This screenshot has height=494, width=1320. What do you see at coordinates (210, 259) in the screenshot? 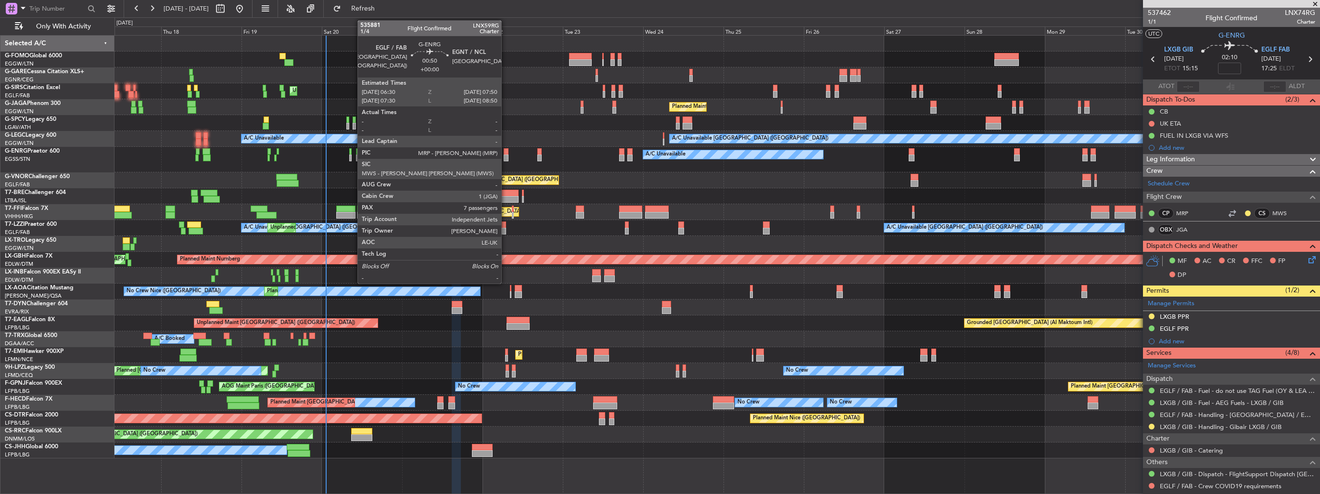
I see `div: Planned Maint Nurnberg` at bounding box center [210, 259].